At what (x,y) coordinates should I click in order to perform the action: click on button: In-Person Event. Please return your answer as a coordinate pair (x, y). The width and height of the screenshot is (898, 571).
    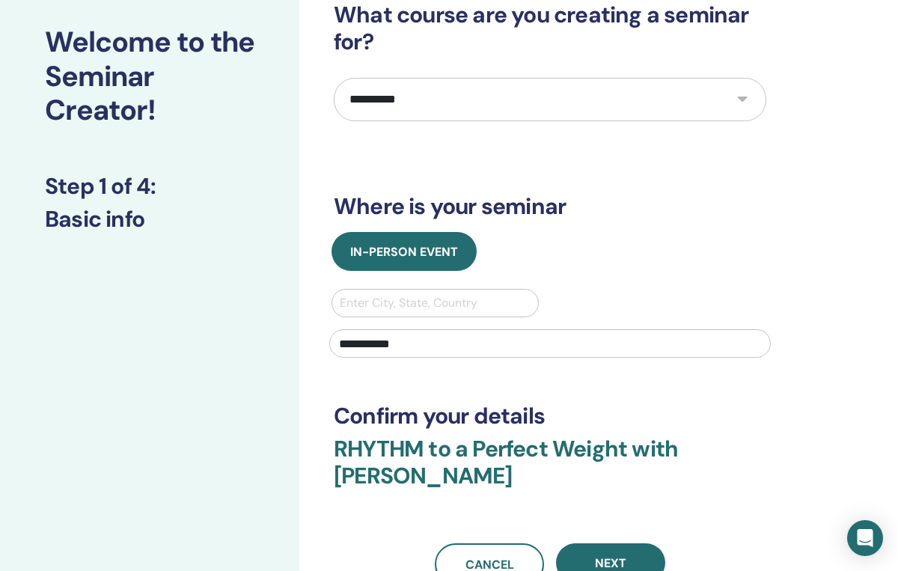
    Looking at the image, I should click on (404, 251).